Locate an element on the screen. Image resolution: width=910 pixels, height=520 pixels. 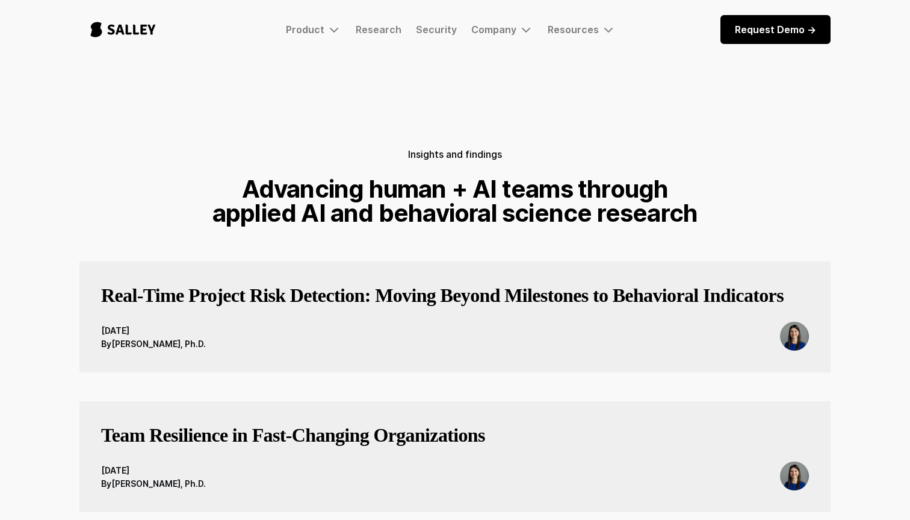
h3: Team Resilience in Fast‑Changing Organizations is located at coordinates (293, 435).